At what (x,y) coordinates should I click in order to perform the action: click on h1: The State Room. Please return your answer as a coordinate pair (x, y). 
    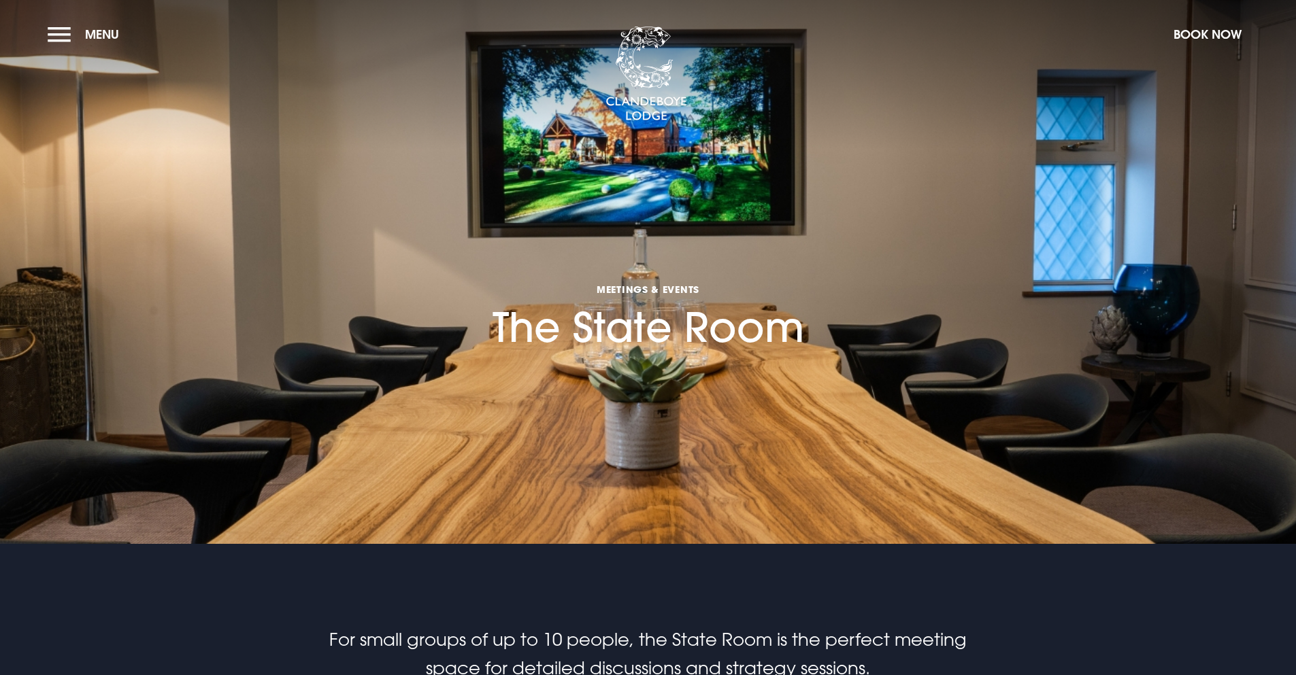
    Looking at the image, I should click on (648, 275).